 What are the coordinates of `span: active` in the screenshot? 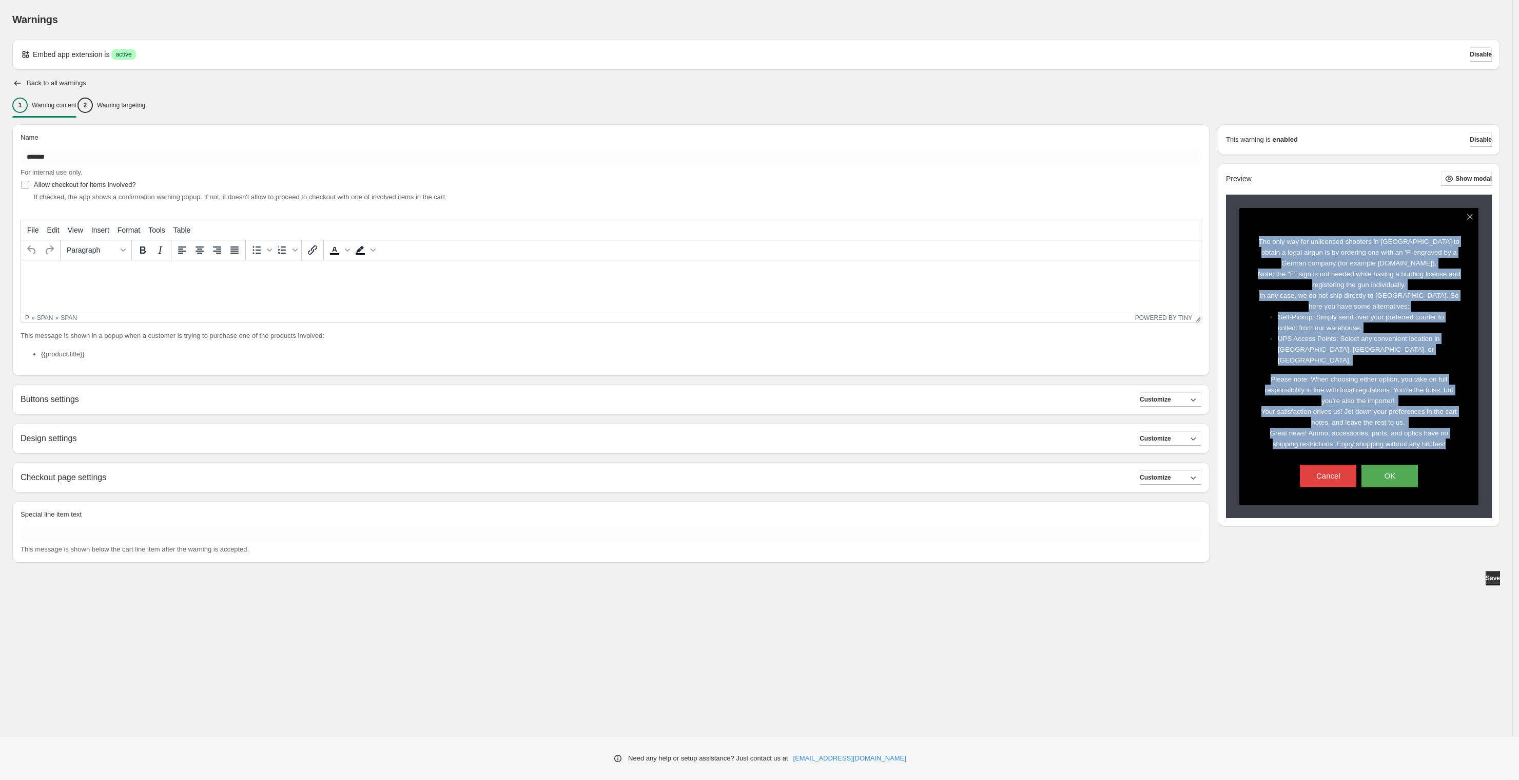 It's located at (123, 54).